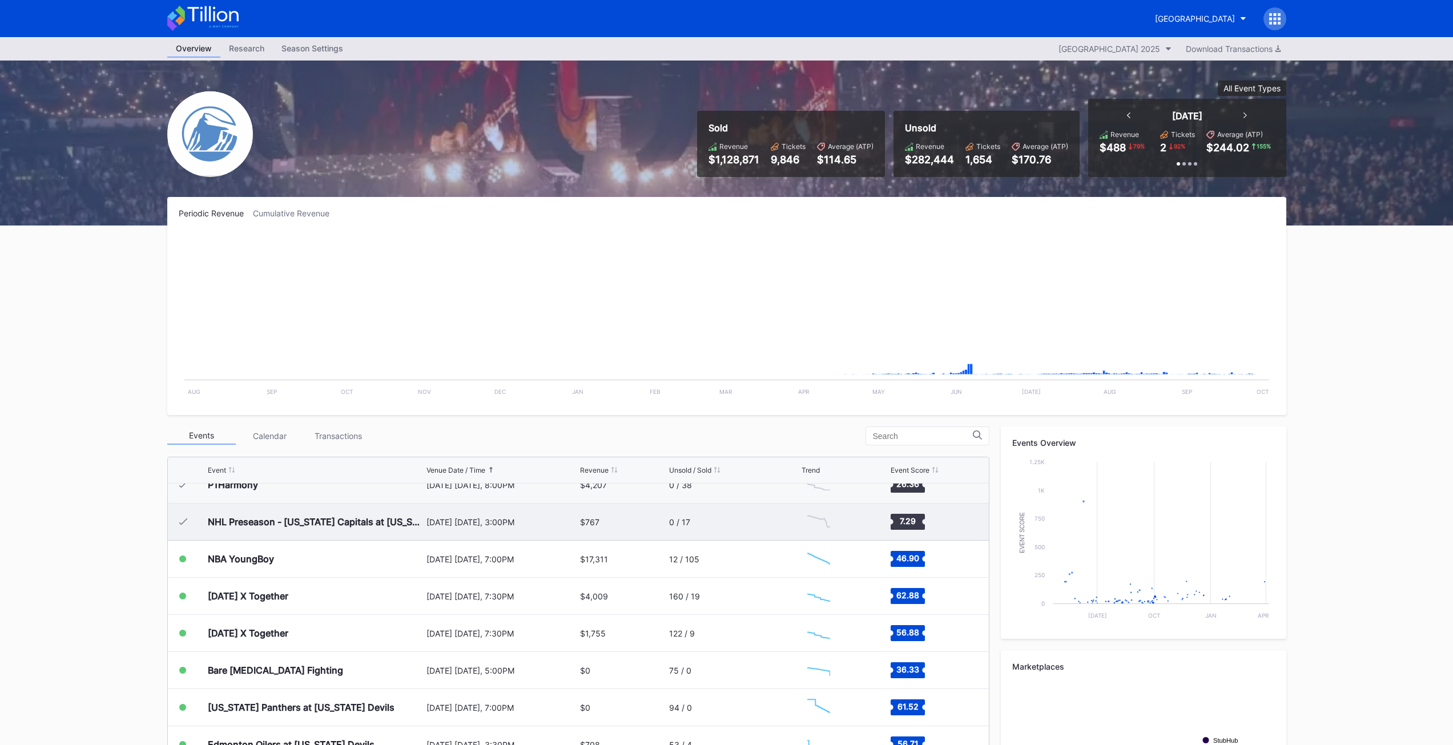 The image size is (1453, 745). What do you see at coordinates (194, 49) in the screenshot?
I see `a: Overview` at bounding box center [194, 49].